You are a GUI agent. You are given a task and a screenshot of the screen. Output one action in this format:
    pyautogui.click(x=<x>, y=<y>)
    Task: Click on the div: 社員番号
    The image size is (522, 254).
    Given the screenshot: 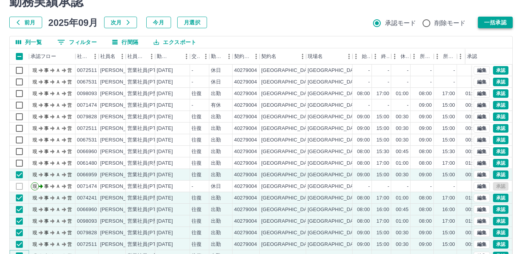 What is the action you would take?
    pyautogui.click(x=83, y=56)
    